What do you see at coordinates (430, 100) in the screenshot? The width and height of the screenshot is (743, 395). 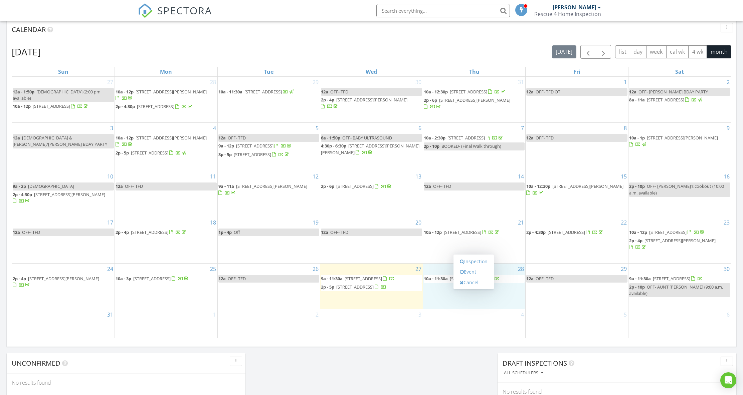 I see `span: 2p - 6p` at bounding box center [430, 100].